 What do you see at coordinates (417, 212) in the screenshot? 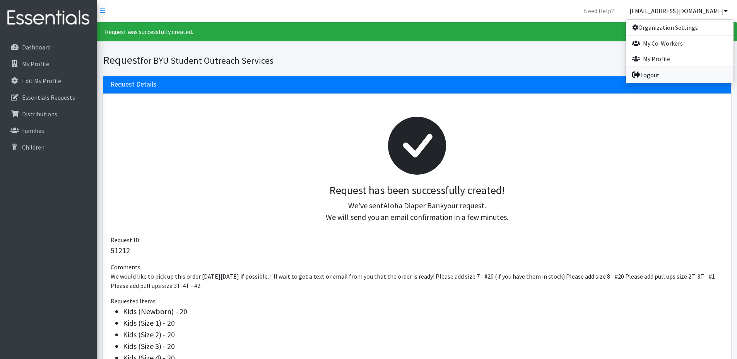
I see `p: We've sent your request. We will send you an email confirmation in a few minutes.` at bounding box center [417, 212].